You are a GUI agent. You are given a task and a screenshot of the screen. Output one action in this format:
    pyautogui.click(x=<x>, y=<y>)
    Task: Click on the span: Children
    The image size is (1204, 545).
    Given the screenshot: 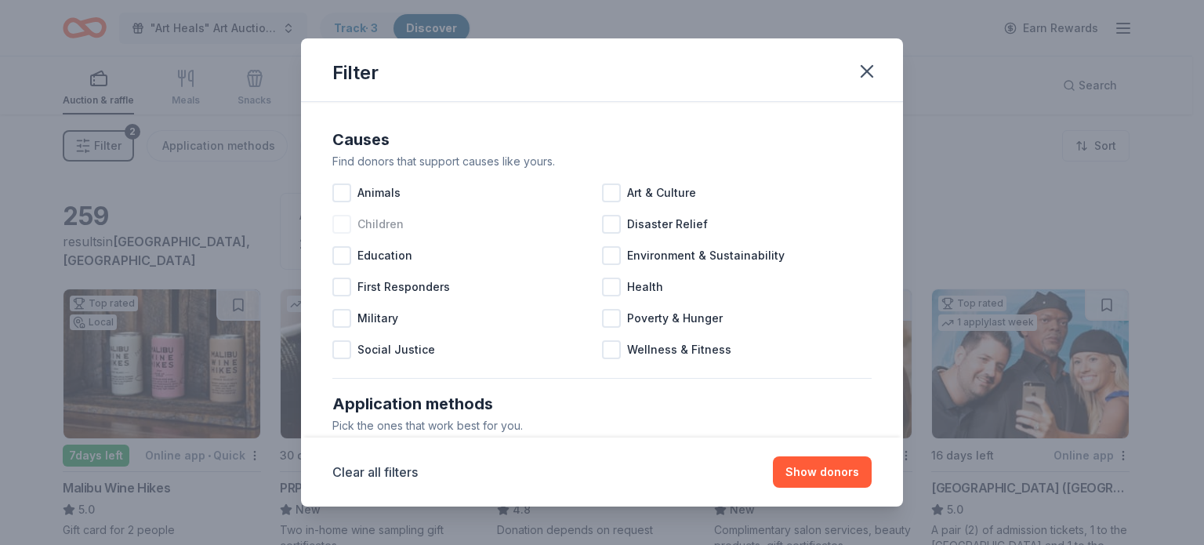 What is the action you would take?
    pyautogui.click(x=380, y=224)
    